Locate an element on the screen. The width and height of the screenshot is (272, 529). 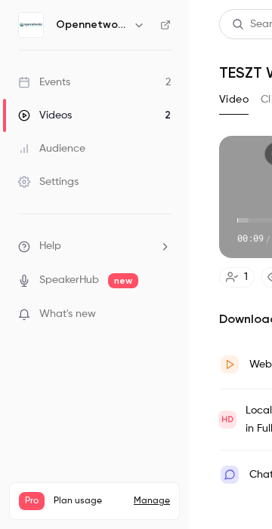
a: SpeakerHub is located at coordinates (69, 280).